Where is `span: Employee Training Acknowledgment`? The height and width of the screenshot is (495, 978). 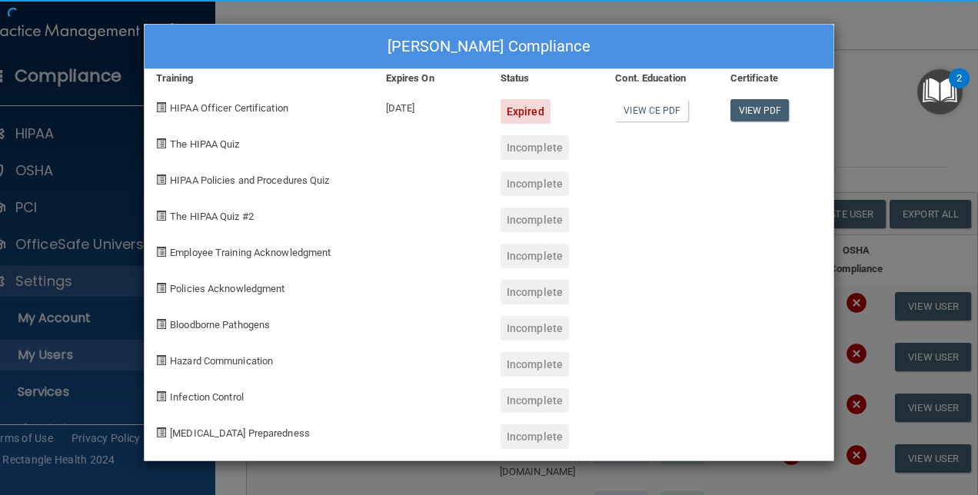
span: Employee Training Acknowledgment is located at coordinates (250, 252).